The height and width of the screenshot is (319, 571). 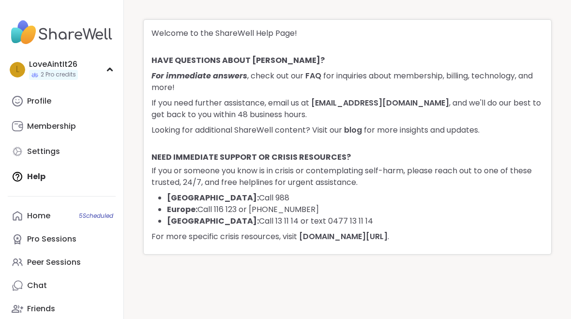 I want to click on div: Peer Sessions, so click(x=54, y=262).